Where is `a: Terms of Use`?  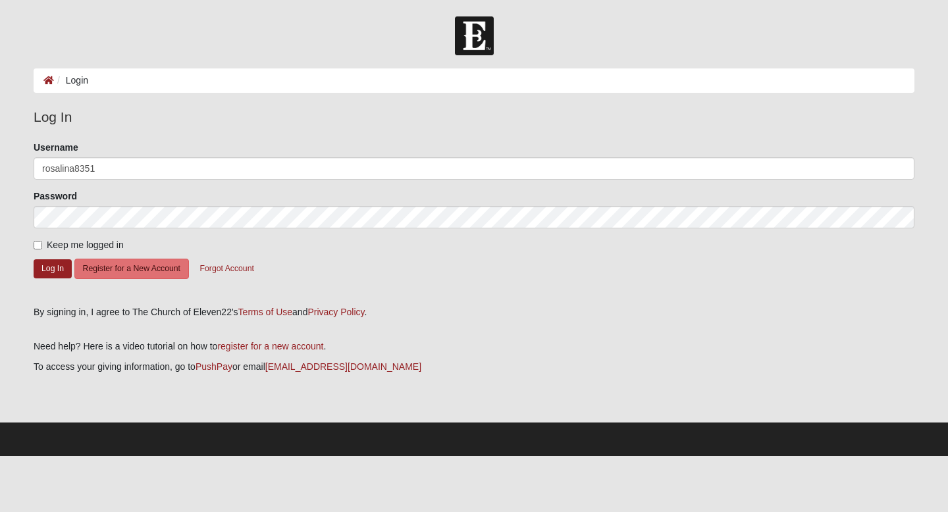
a: Terms of Use is located at coordinates (265, 312).